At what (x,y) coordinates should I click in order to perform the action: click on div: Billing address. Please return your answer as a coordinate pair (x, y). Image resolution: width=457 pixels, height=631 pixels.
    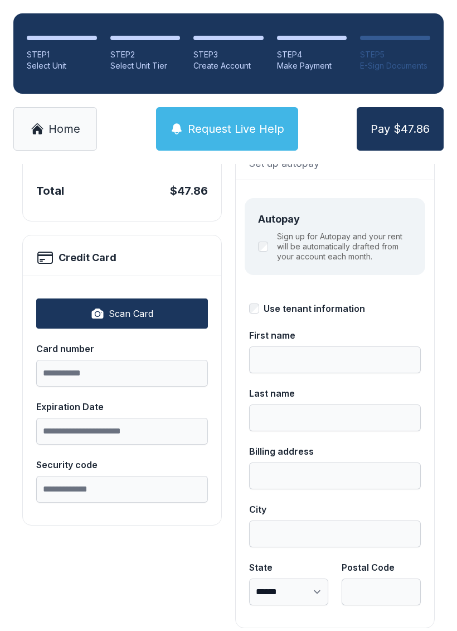
    Looking at the image, I should click on (335, 451).